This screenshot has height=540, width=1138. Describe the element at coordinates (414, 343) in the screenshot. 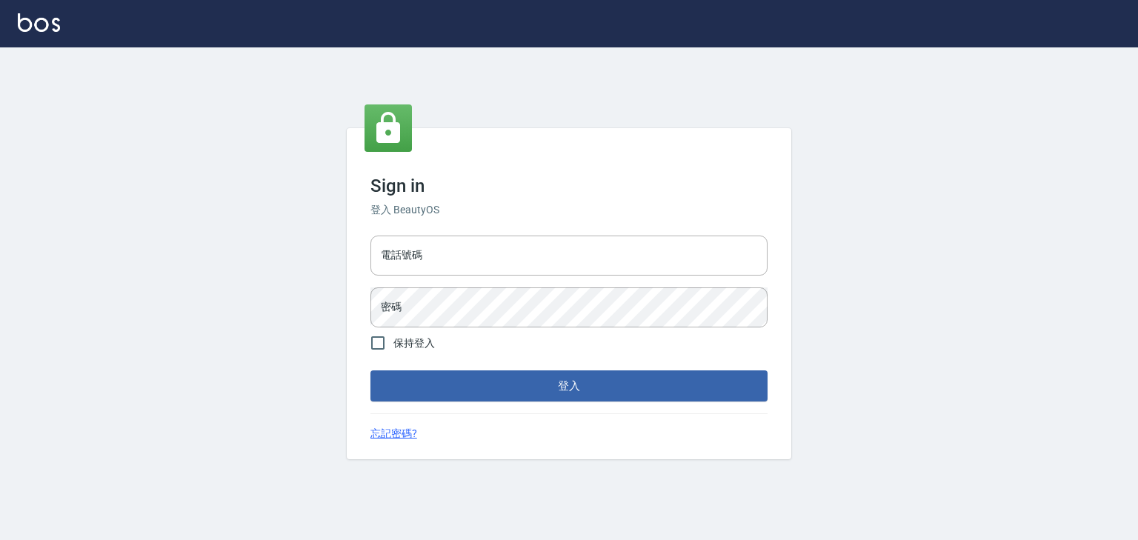

I see `span: 保持登入` at that location.